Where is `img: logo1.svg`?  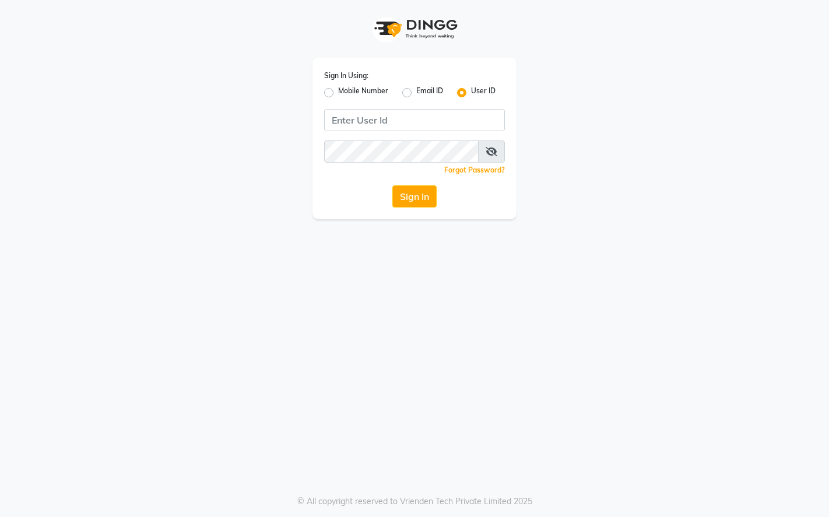 img: logo1.svg is located at coordinates (414, 29).